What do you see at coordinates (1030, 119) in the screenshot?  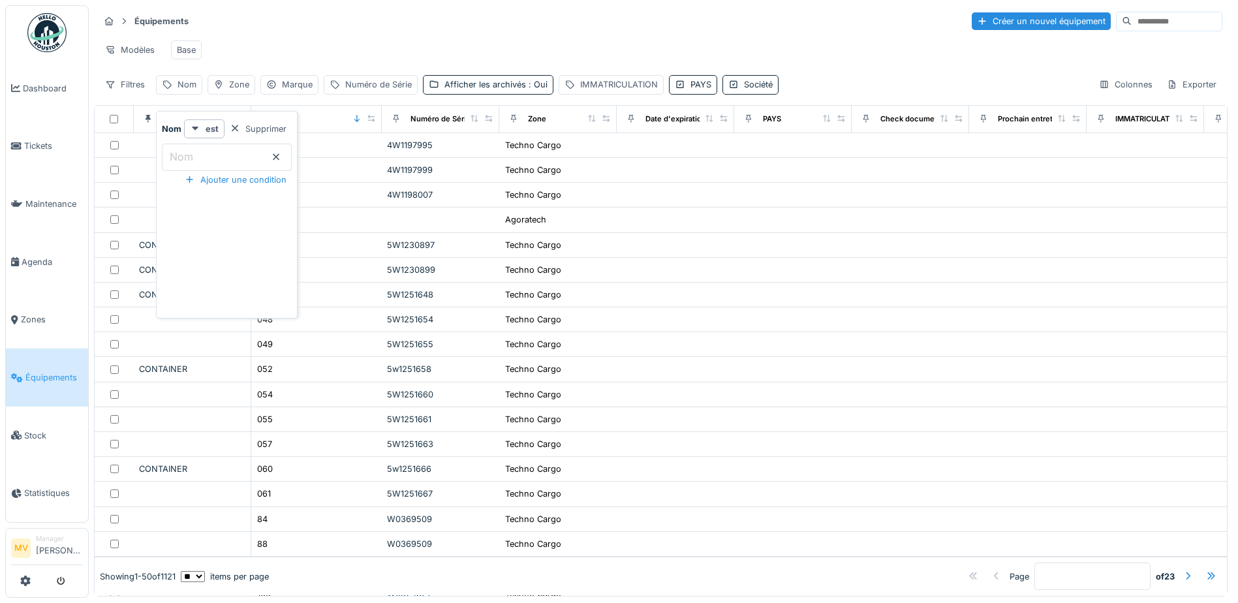 I see `div: Prochain entretien` at bounding box center [1030, 119].